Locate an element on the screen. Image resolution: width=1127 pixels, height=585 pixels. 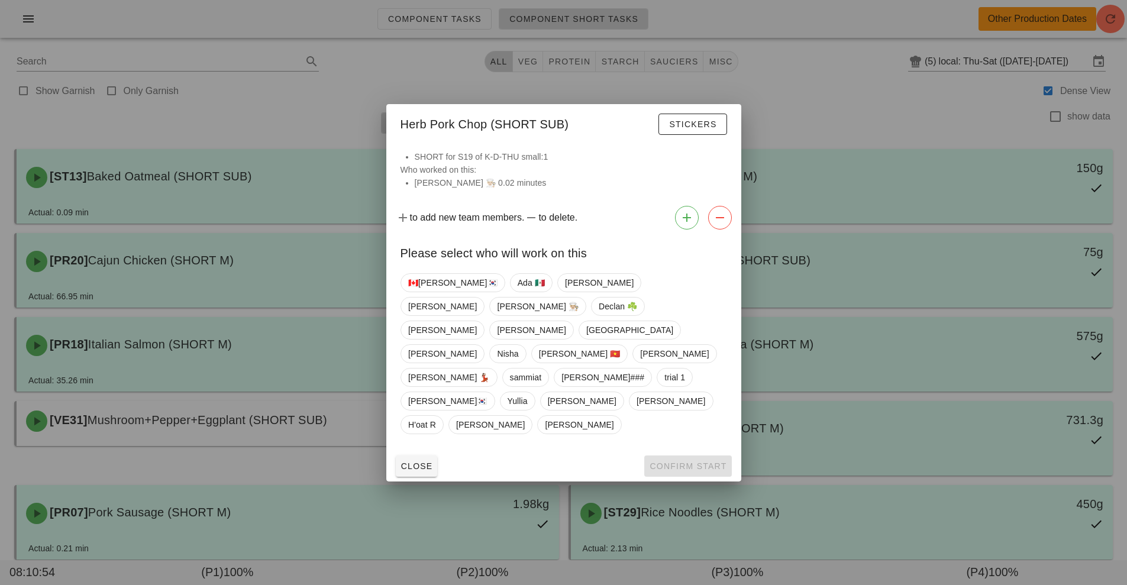
span: H'oat R is located at coordinates (422, 425).